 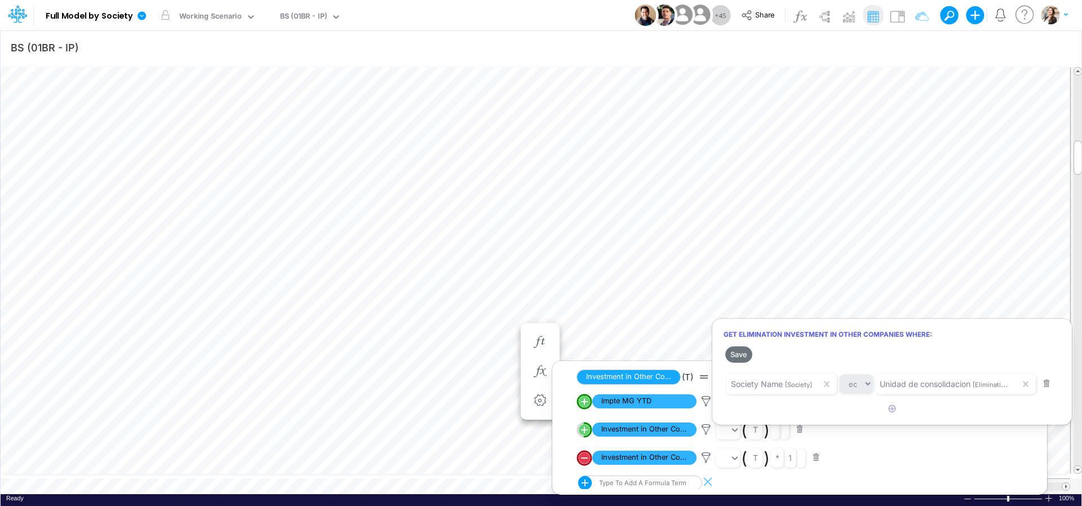 What do you see at coordinates (772, 383) in the screenshot?
I see `div: Society Name` at bounding box center [772, 383].